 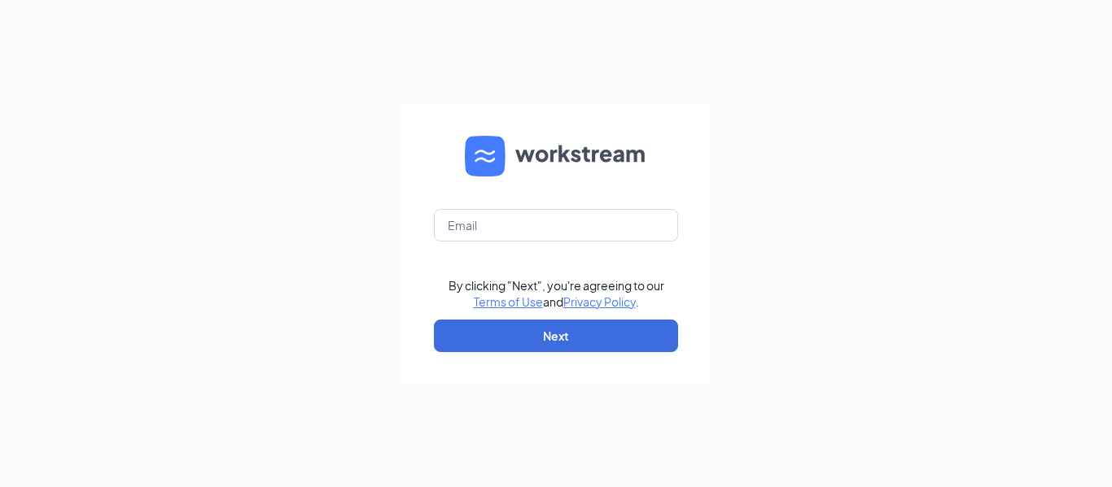 What do you see at coordinates (556, 225) in the screenshot?
I see `input: Email` at bounding box center [556, 225].